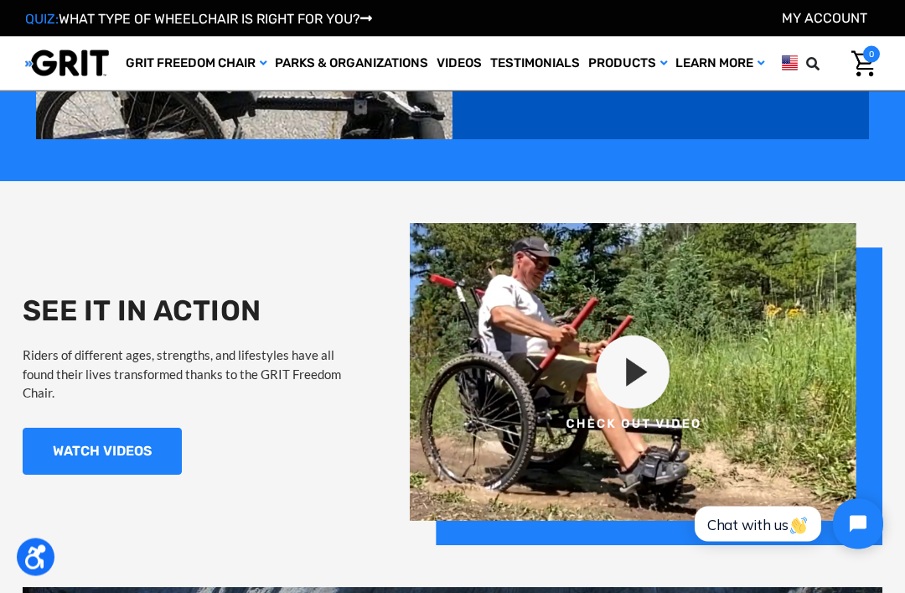 This screenshot has height=593, width=905. What do you see at coordinates (196, 64) in the screenshot?
I see `a: GRIT Freedom Chair` at bounding box center [196, 64].